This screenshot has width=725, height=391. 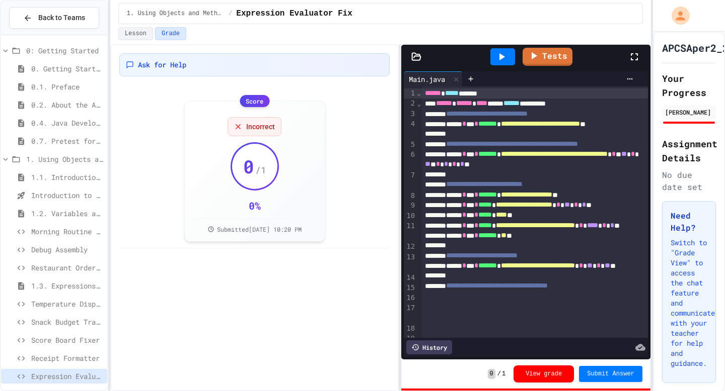 What do you see at coordinates (67, 195) in the screenshot?
I see `span: Introduction to Algorithms, Programming, and Compilers` at bounding box center [67, 195].